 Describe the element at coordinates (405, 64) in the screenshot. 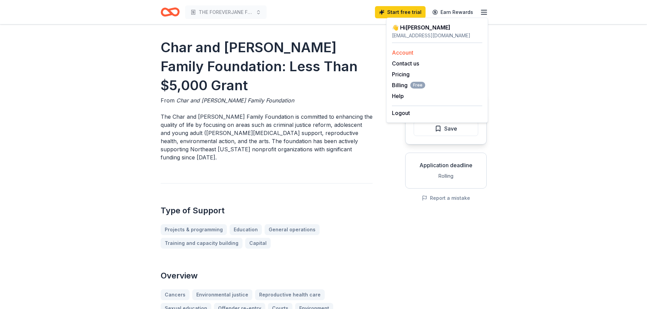

I see `button: Contact us` at that location.